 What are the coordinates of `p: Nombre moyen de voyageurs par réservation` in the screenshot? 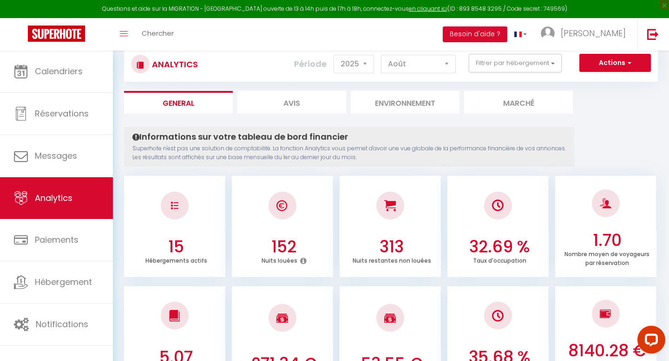 It's located at (606, 258).